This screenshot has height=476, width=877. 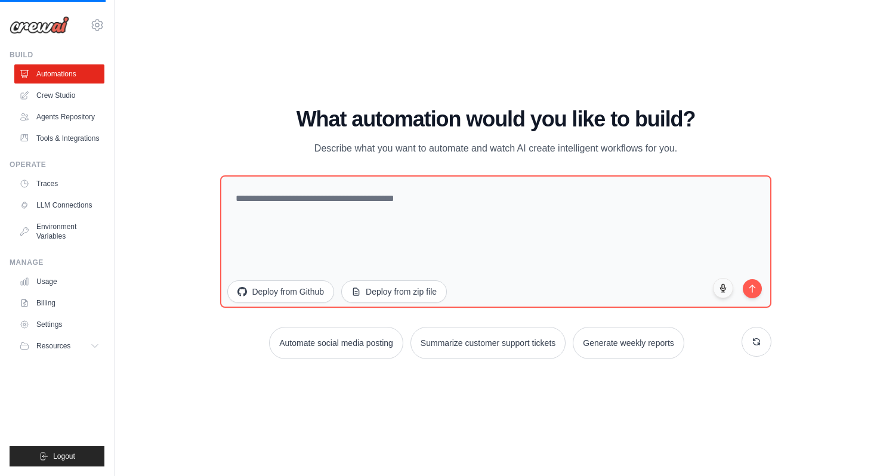 I want to click on button: Deploy from zip file, so click(x=394, y=292).